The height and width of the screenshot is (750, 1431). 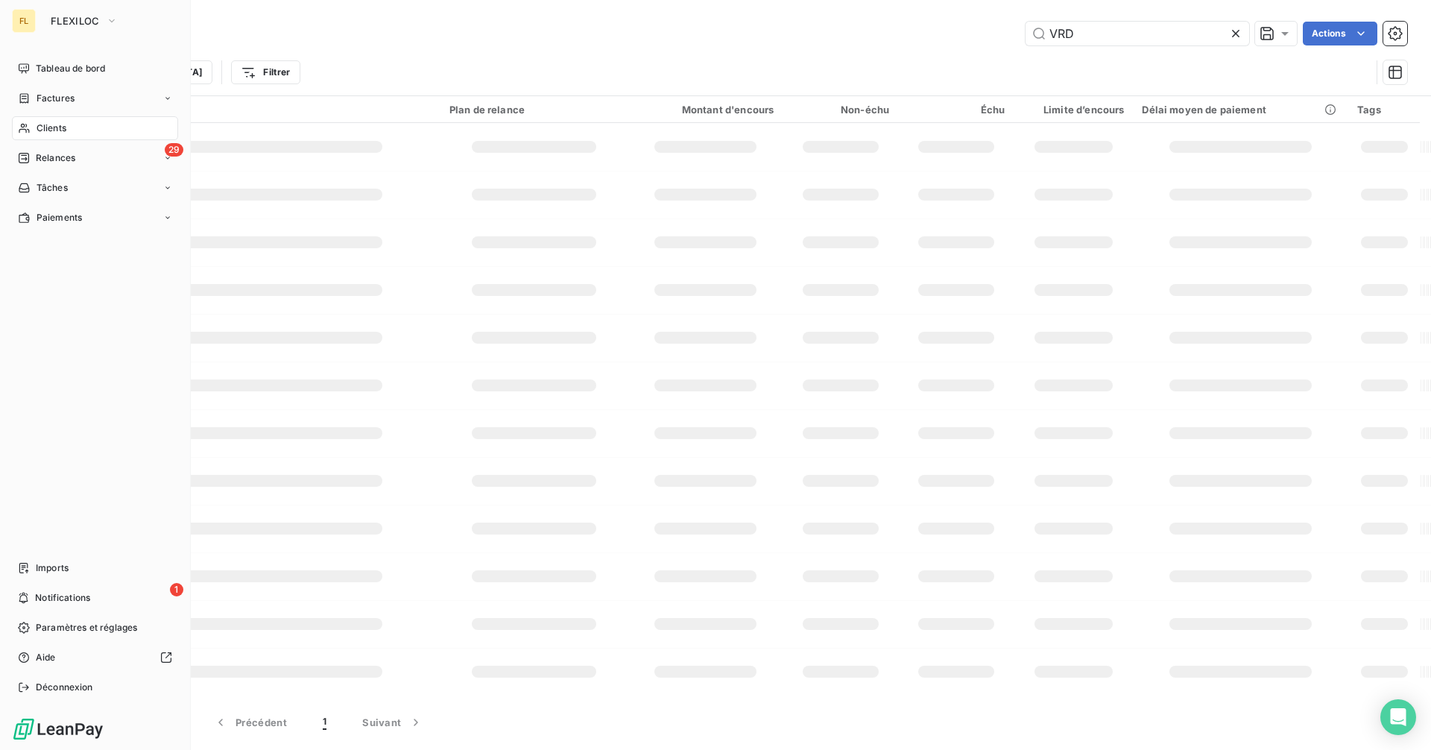 What do you see at coordinates (1384, 110) in the screenshot?
I see `div: Tags` at bounding box center [1384, 110].